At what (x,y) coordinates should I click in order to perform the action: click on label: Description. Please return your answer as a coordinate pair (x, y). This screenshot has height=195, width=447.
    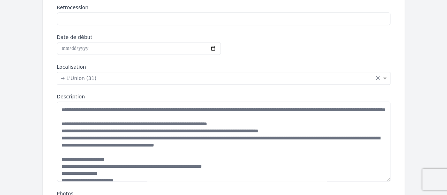
    Looking at the image, I should click on (224, 96).